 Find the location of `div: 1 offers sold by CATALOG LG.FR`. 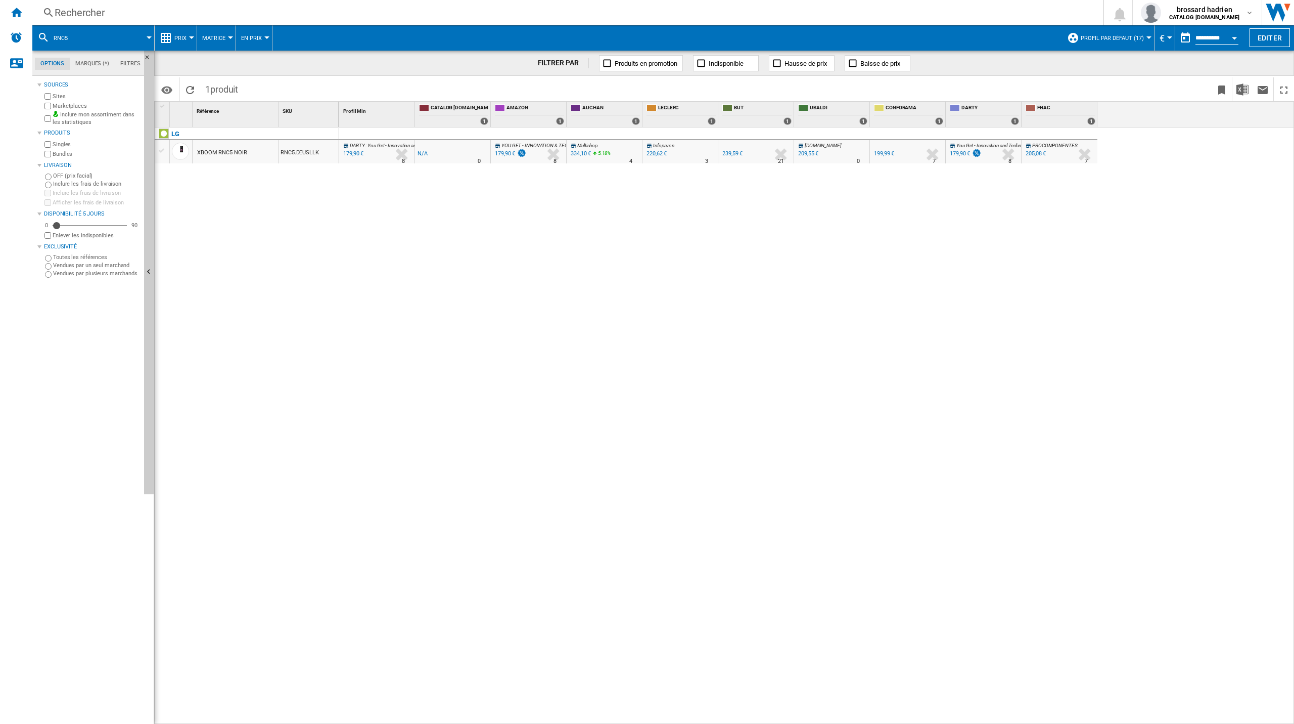

div: 1 offers sold by CATALOG LG.FR is located at coordinates (484, 121).